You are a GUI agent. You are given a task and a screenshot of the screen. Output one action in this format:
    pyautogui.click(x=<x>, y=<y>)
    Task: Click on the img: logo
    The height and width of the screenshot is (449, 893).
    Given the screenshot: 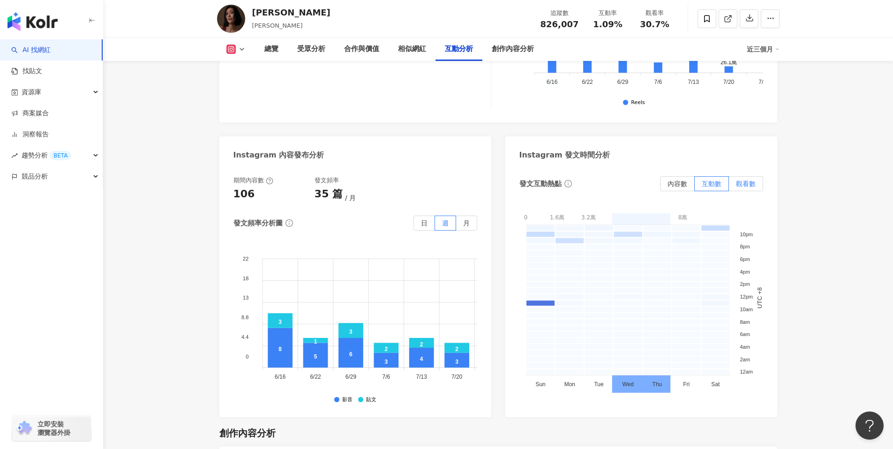 What is the action you would take?
    pyautogui.click(x=32, y=22)
    